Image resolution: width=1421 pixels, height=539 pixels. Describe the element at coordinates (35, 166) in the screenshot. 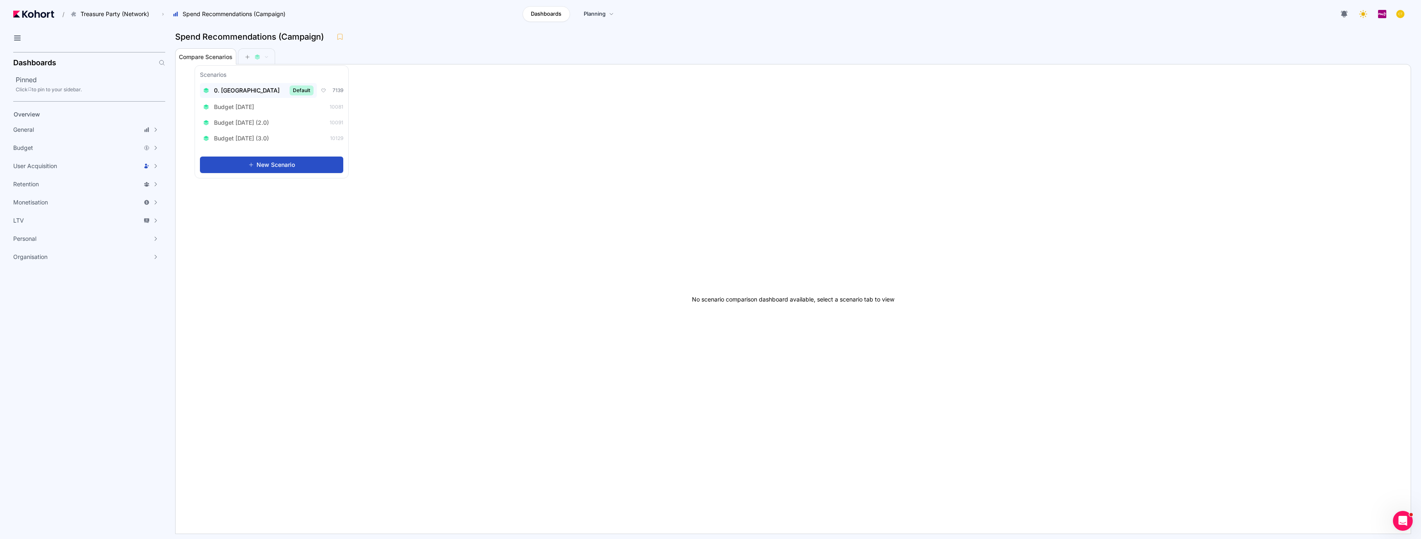

I see `span: User Acquisition` at that location.